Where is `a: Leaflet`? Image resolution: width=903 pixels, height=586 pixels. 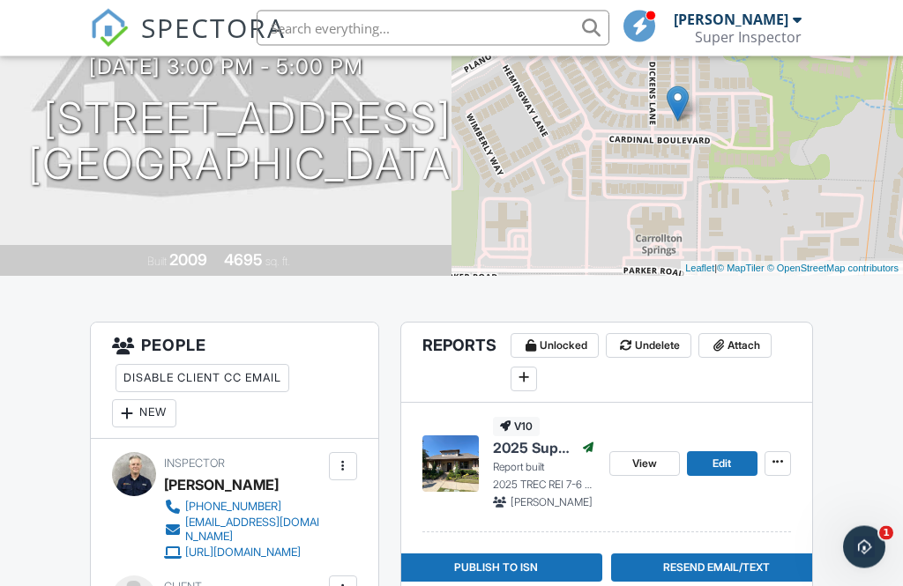 a: Leaflet is located at coordinates (699, 269).